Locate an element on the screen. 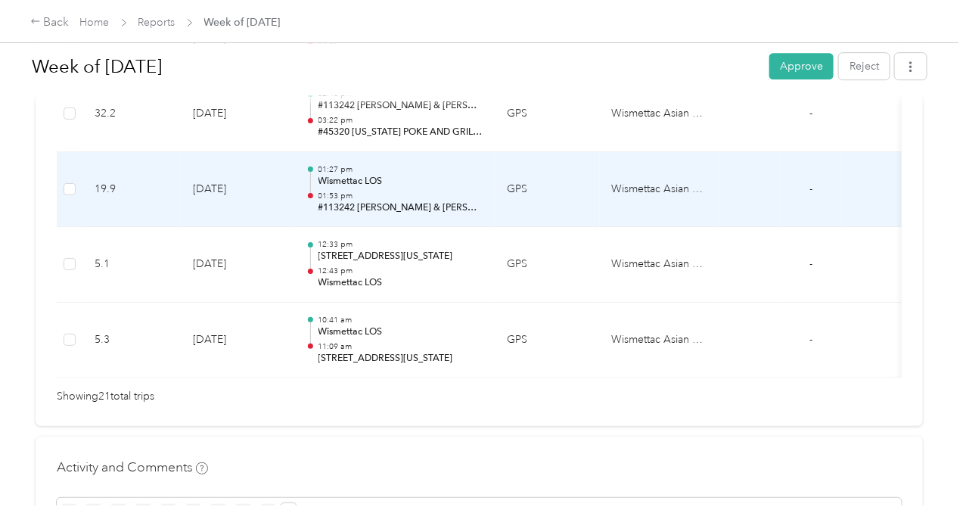 This screenshot has width=966, height=532. p: 03:22 pm is located at coordinates (401, 120).